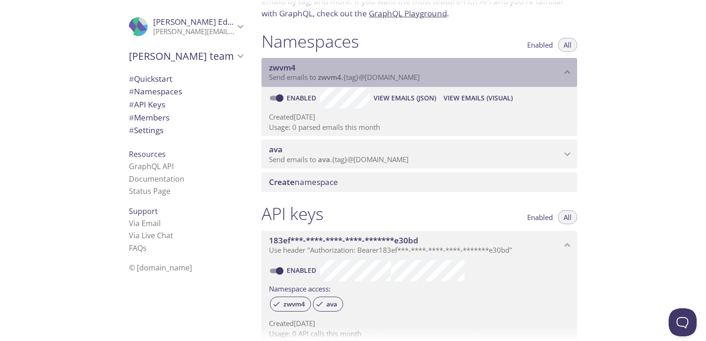 The height and width of the screenshot is (341, 706). I want to click on span: Resources, so click(147, 154).